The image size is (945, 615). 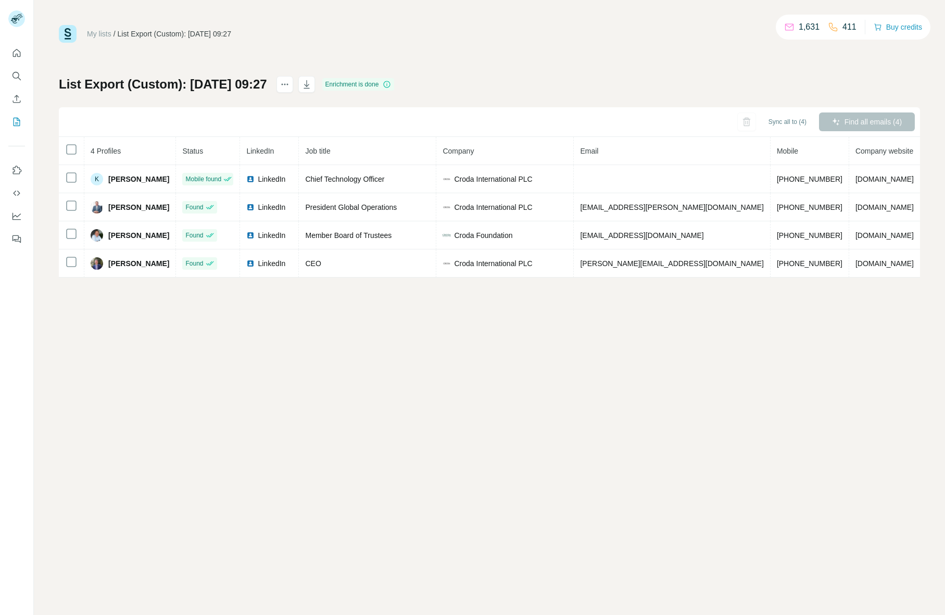 What do you see at coordinates (68, 34) in the screenshot?
I see `img: Surfe Logo` at bounding box center [68, 34].